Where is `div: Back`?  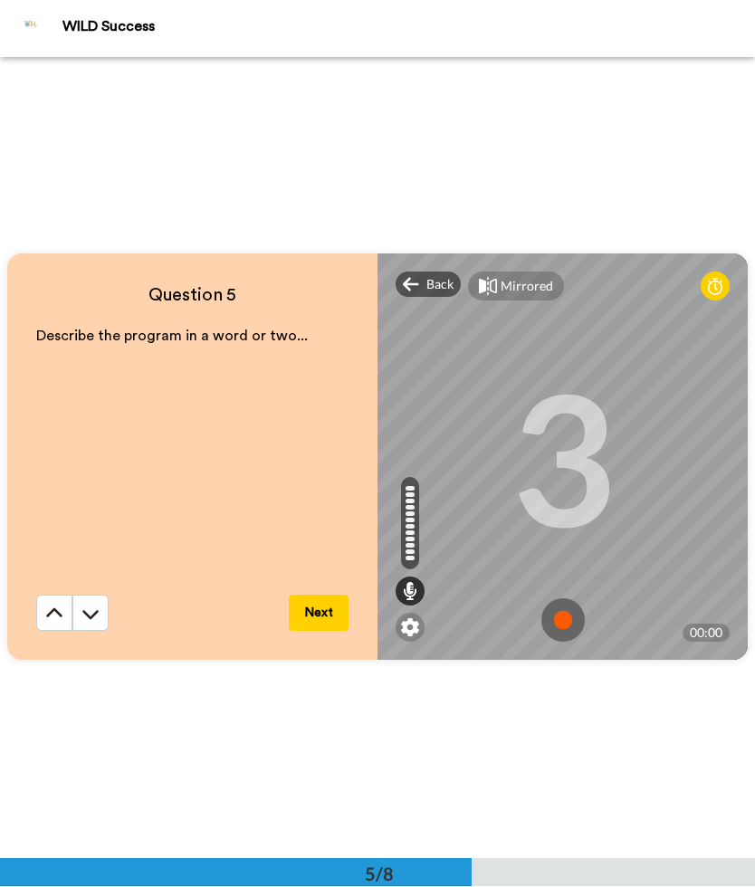 div: Back is located at coordinates (428, 285).